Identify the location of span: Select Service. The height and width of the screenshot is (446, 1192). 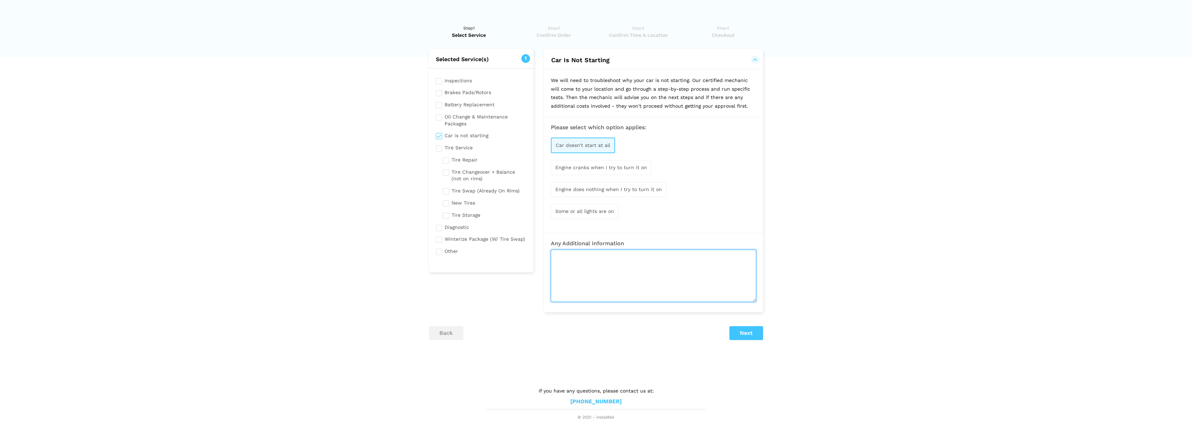
(469, 35).